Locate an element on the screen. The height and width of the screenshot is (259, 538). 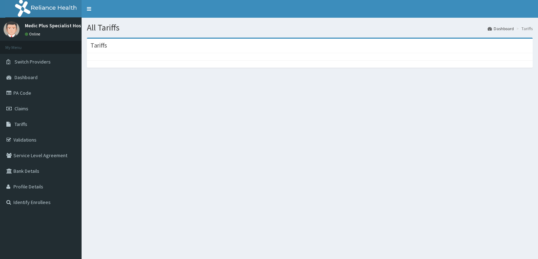
h1: All Tariffs is located at coordinates (310, 28).